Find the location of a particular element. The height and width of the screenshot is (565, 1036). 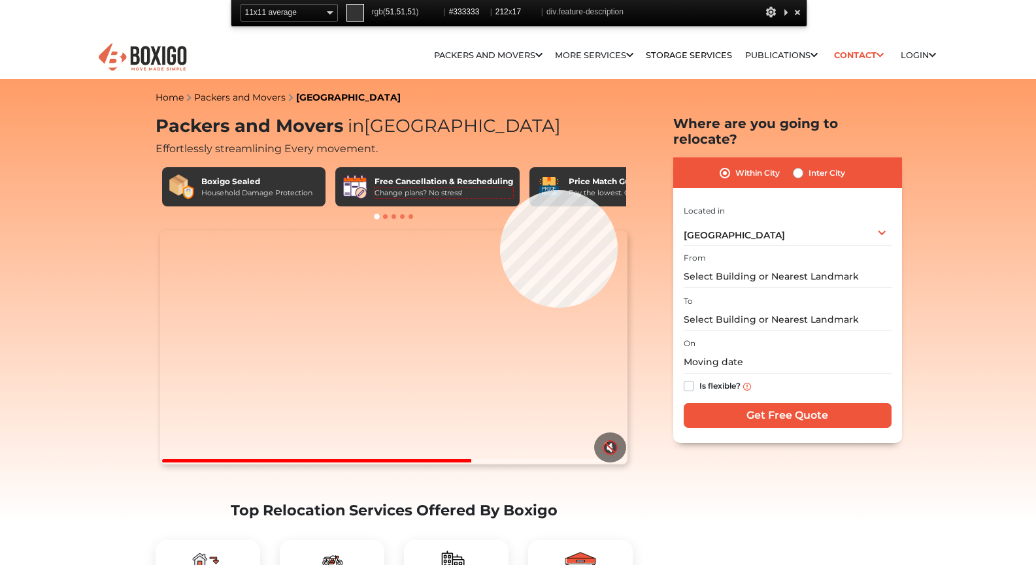

span: rgb( , , ) is located at coordinates (406, 12).